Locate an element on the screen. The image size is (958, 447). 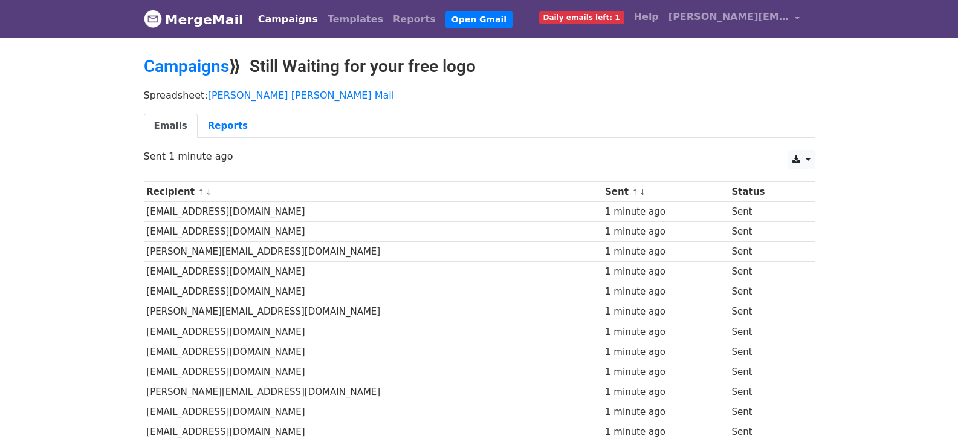
th: Sent is located at coordinates (665, 192).